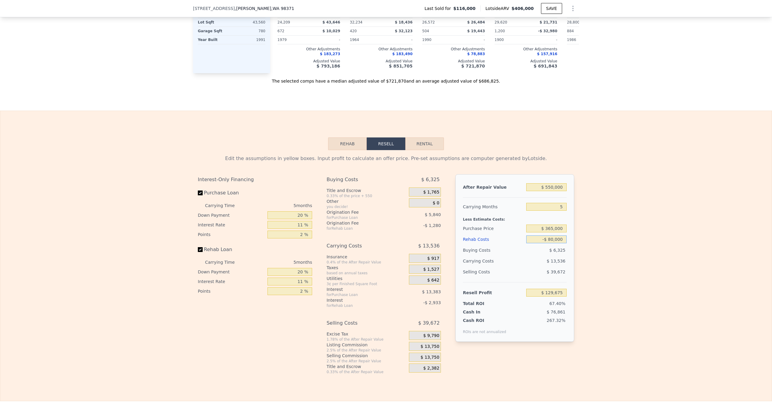 The image size is (772, 403). Describe the element at coordinates (432, 292) in the screenshot. I see `span: $ 13,383` at that location.